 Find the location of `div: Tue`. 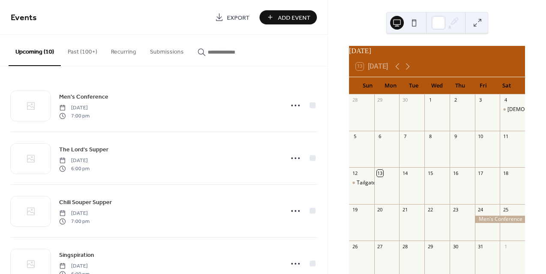

div: Tue is located at coordinates (414, 86).